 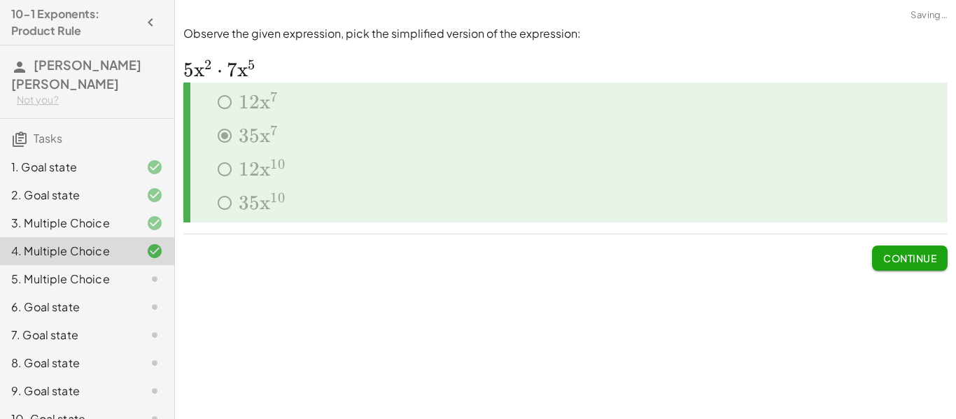 What do you see at coordinates (67, 391) in the screenshot?
I see `div: 9. Goal state` at bounding box center [67, 391].